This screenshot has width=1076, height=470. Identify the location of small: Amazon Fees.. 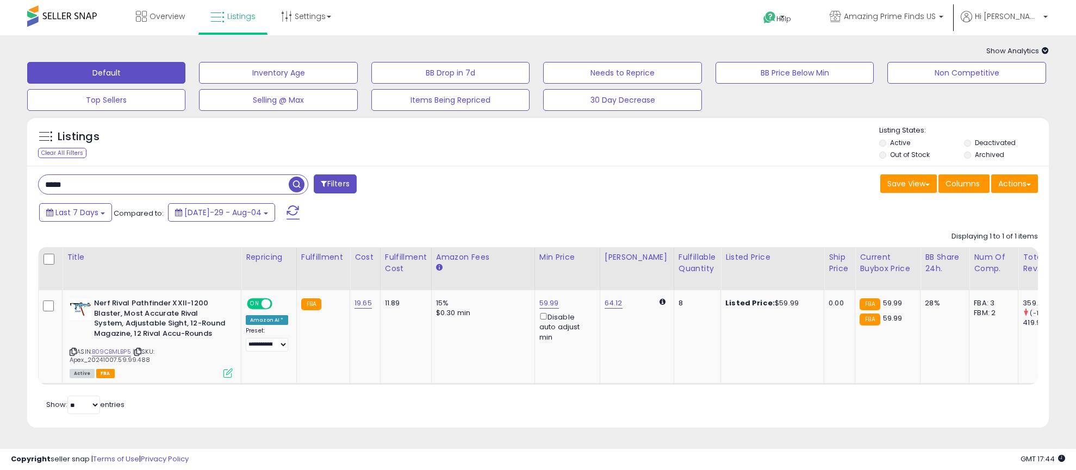
(439, 268).